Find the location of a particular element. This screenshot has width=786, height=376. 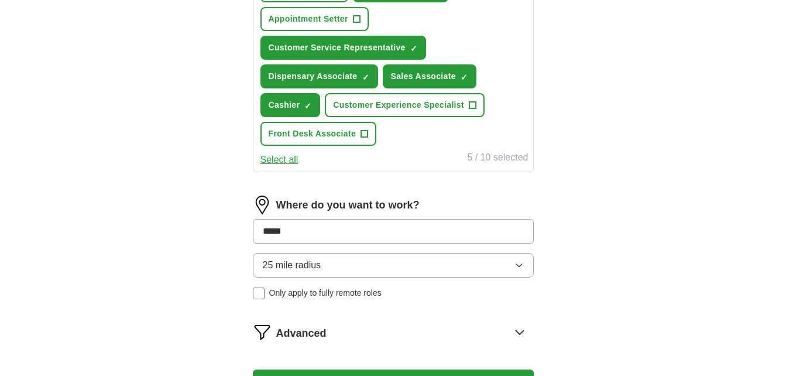

button: Appointment Setter is located at coordinates (314, 19).